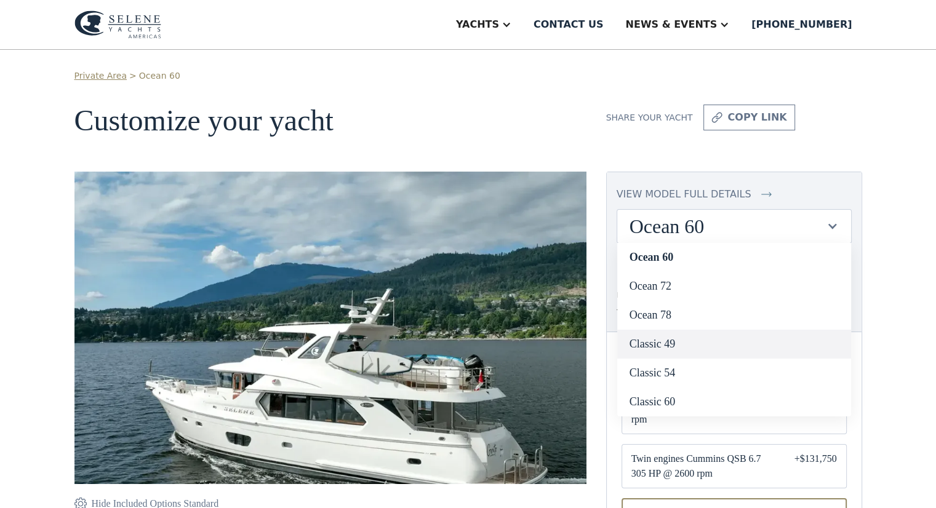  I want to click on a: Classic 60, so click(734, 402).